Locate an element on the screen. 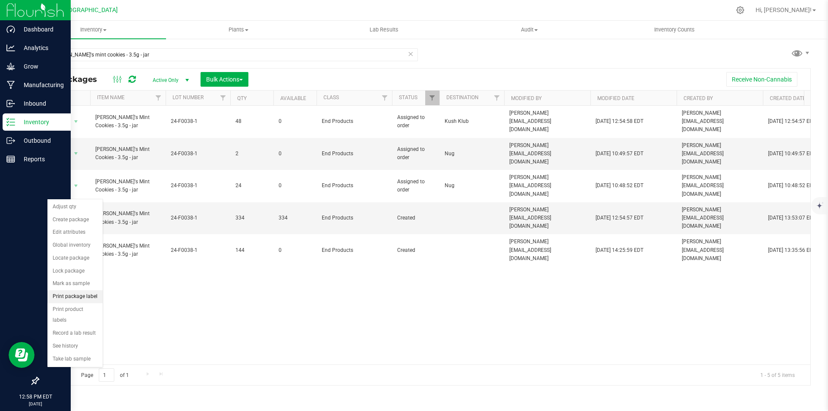  li: Locate package is located at coordinates (75, 258).